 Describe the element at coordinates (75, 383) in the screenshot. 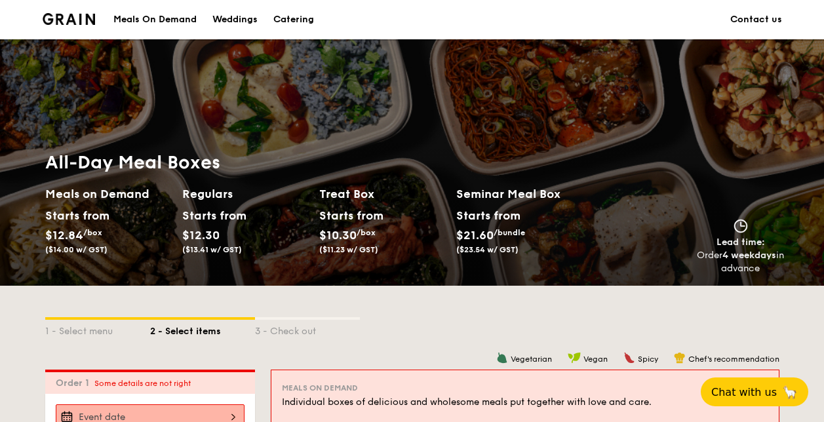

I see `span: Order 1` at that location.